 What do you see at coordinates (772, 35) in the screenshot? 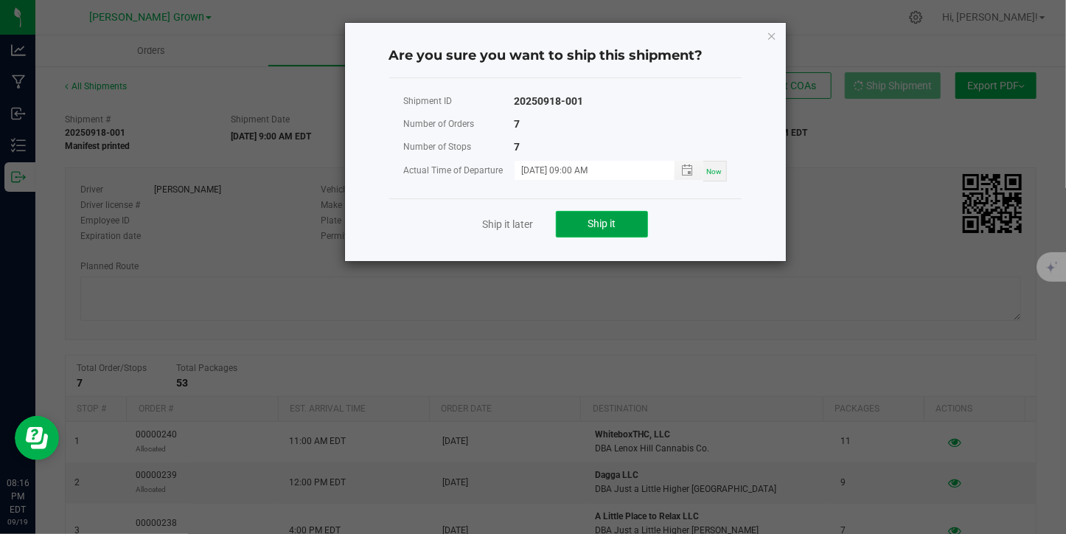
I see `button: Close` at bounding box center [772, 35].